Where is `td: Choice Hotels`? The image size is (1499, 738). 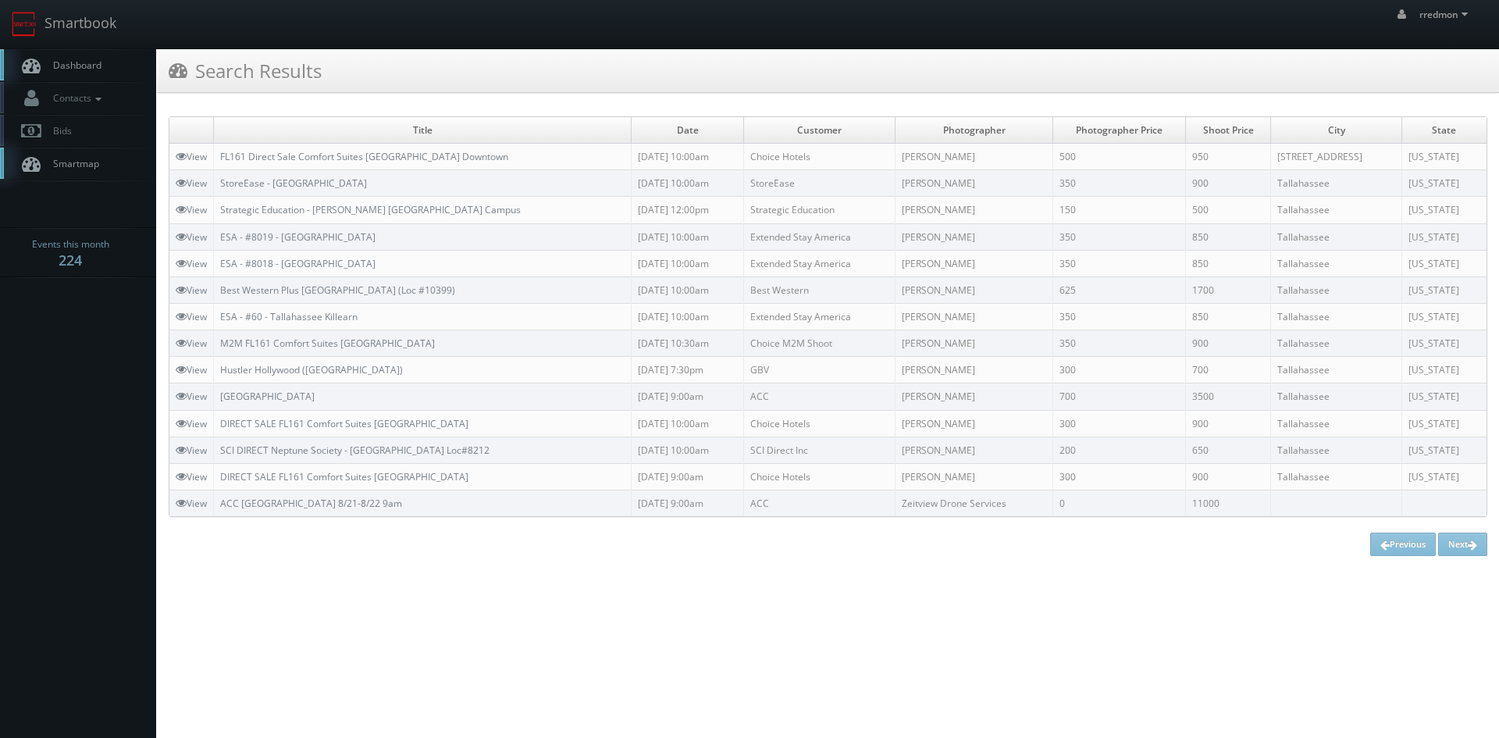 td: Choice Hotels is located at coordinates (820, 423).